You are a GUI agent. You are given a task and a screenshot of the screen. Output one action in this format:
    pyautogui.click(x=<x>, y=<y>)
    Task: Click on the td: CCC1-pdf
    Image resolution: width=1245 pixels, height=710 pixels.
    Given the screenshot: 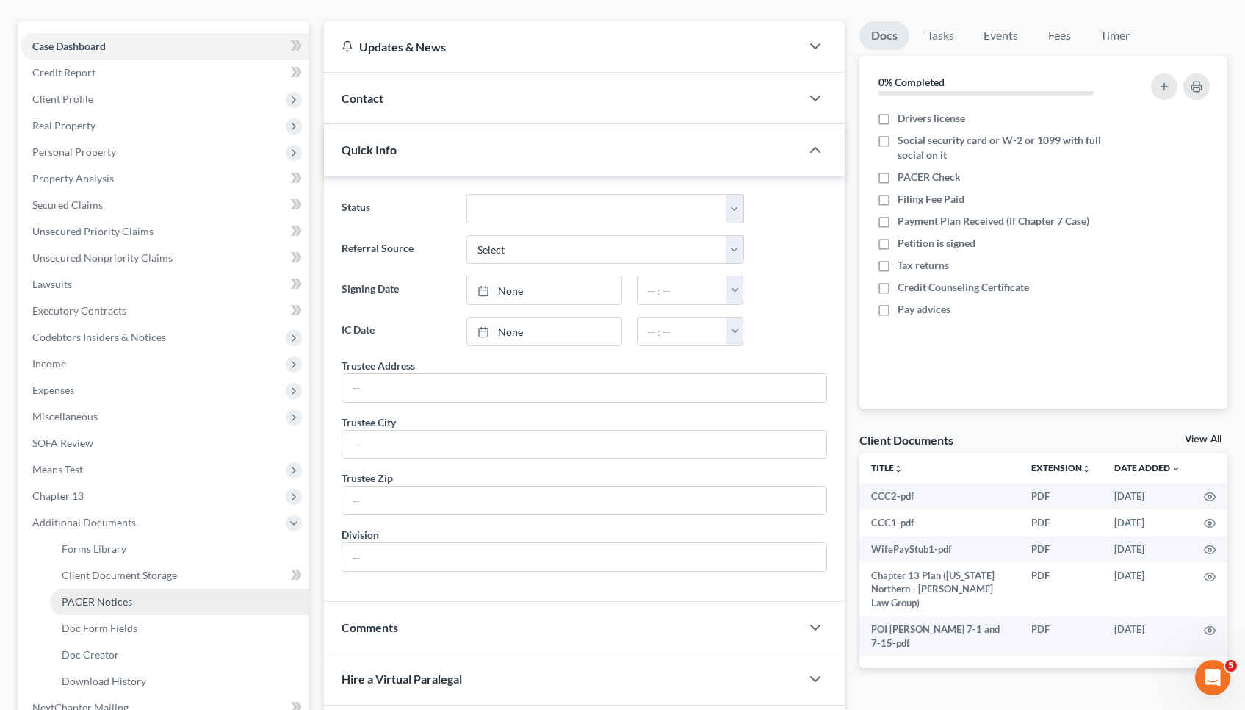 What is the action you would take?
    pyautogui.click(x=940, y=522)
    